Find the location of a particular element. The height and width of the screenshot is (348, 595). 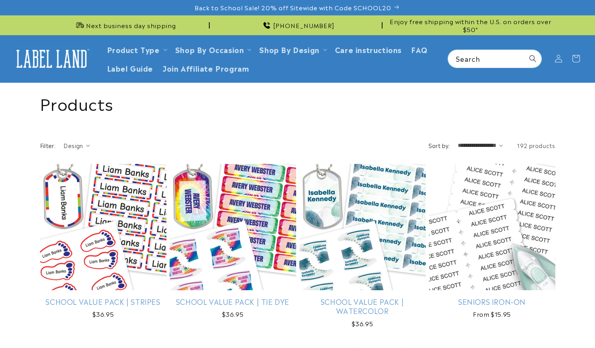

button: Search is located at coordinates (533, 59).